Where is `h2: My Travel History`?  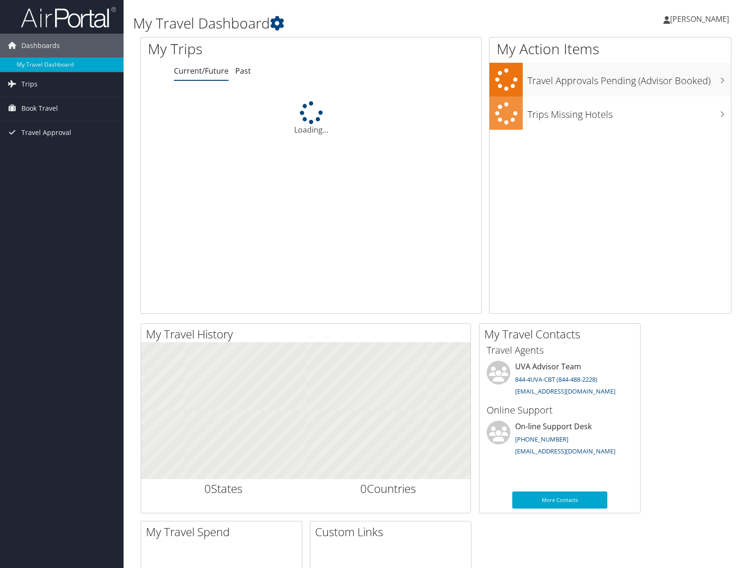
h2: My Travel History is located at coordinates (308, 334).